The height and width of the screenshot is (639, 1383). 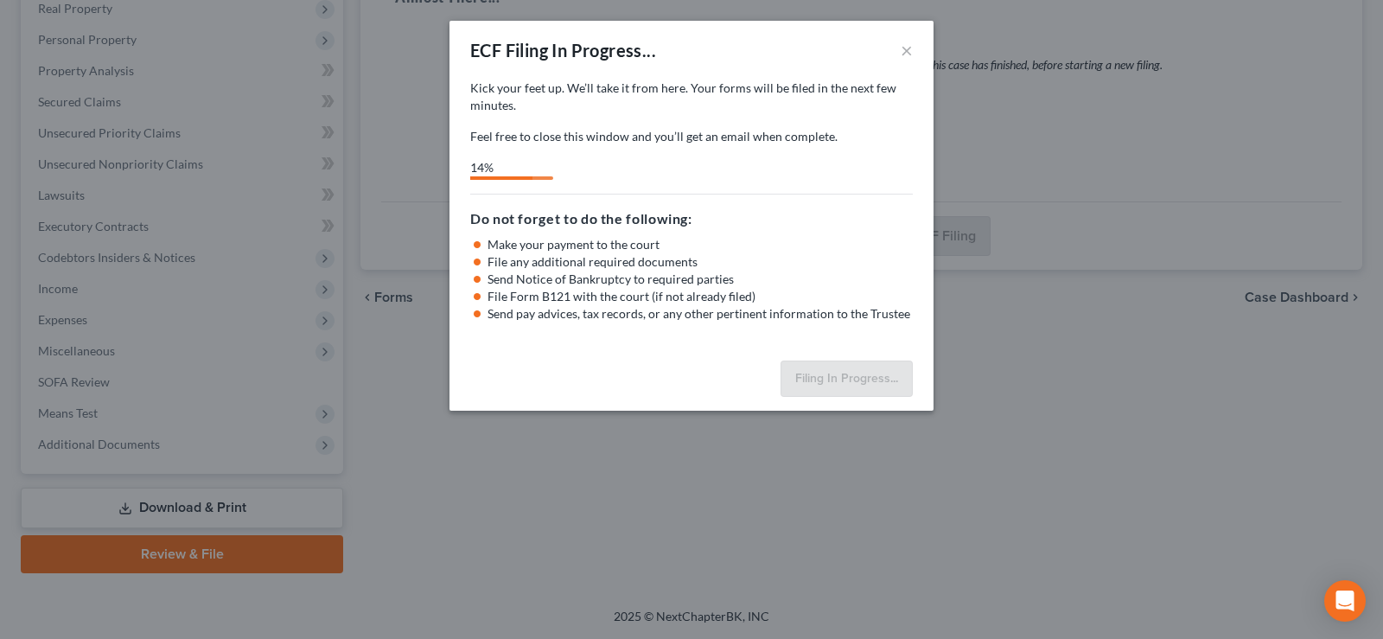 What do you see at coordinates (700, 296) in the screenshot?
I see `li: File Form B121 with the court (if not already filed)` at bounding box center [700, 296].